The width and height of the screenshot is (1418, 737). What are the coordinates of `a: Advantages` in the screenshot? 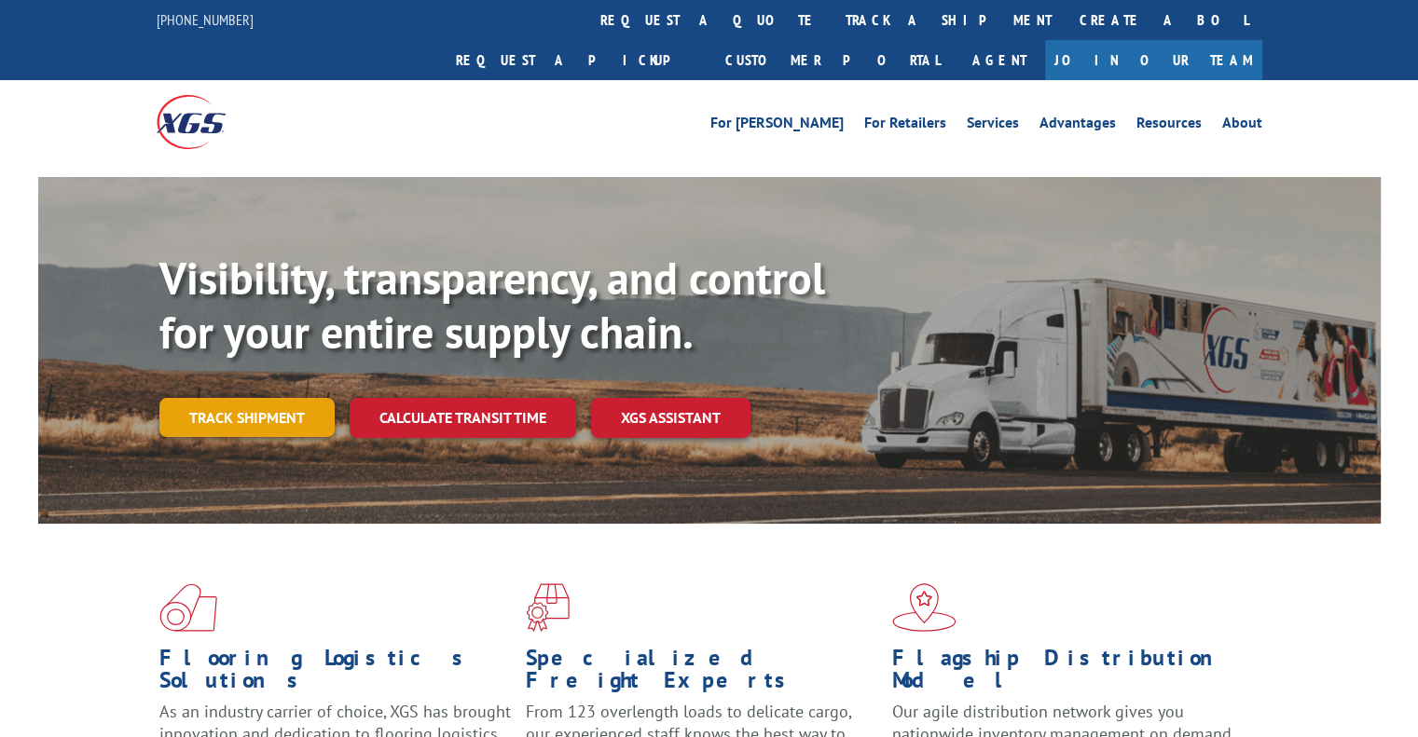 It's located at (1078, 126).